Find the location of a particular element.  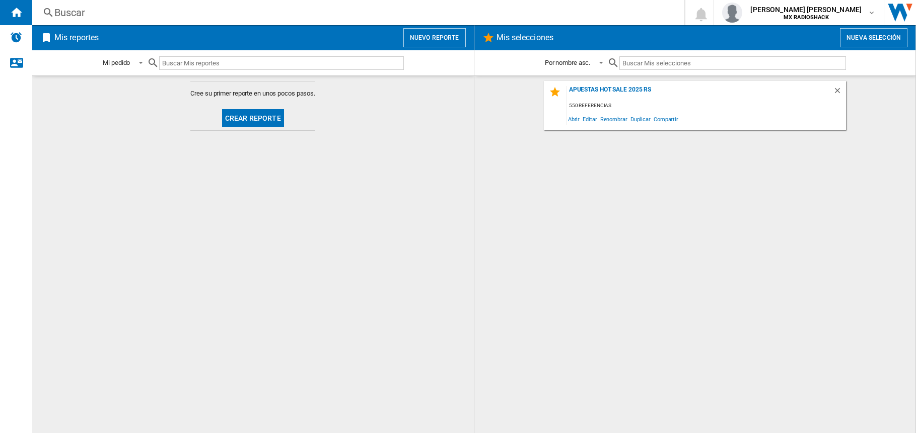

div: Por nombre asc. is located at coordinates (567, 62).